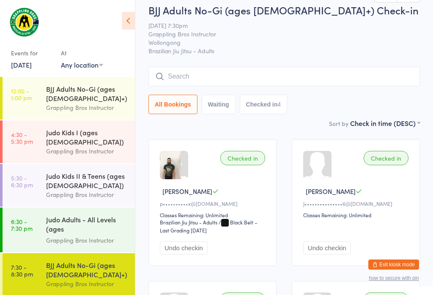  I want to click on div: At, so click(82, 53).